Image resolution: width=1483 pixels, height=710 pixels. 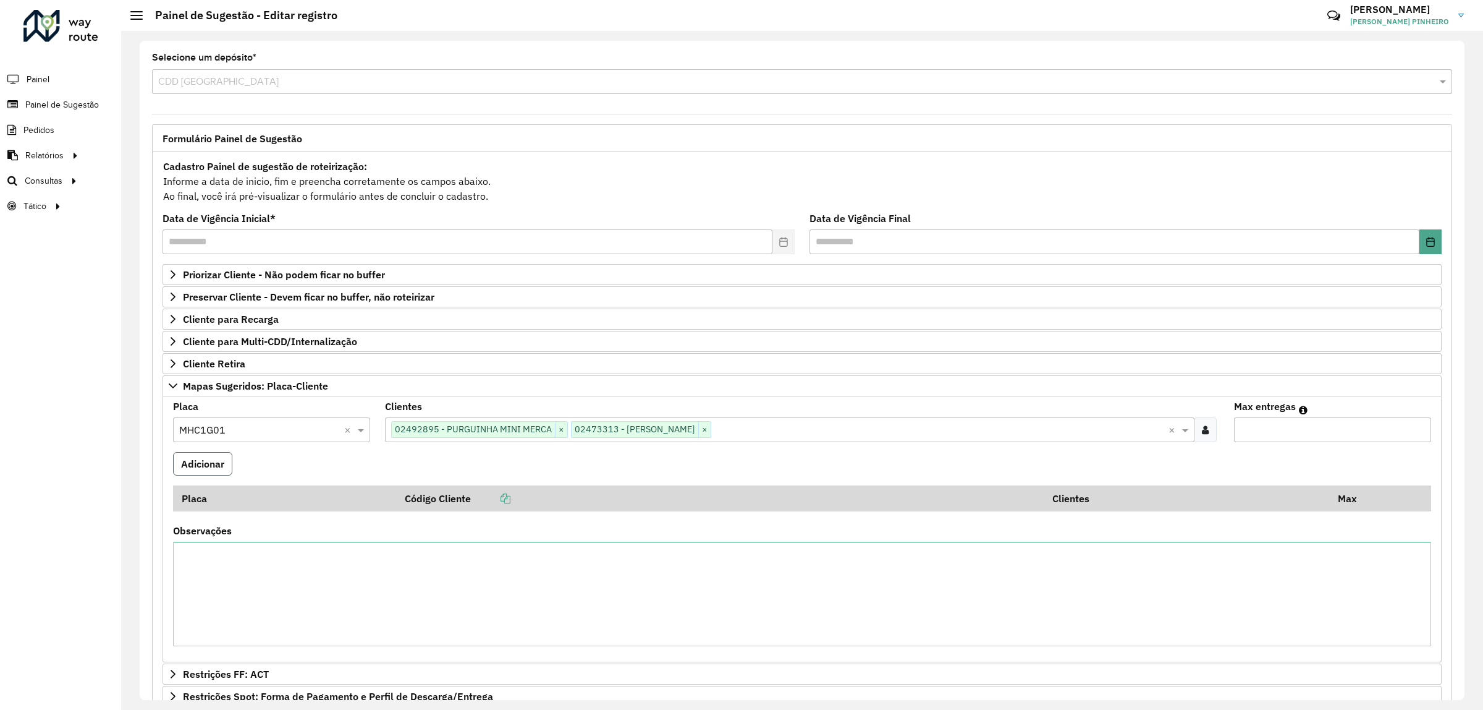 I want to click on span: Cliente para Recarga, so click(x=231, y=319).